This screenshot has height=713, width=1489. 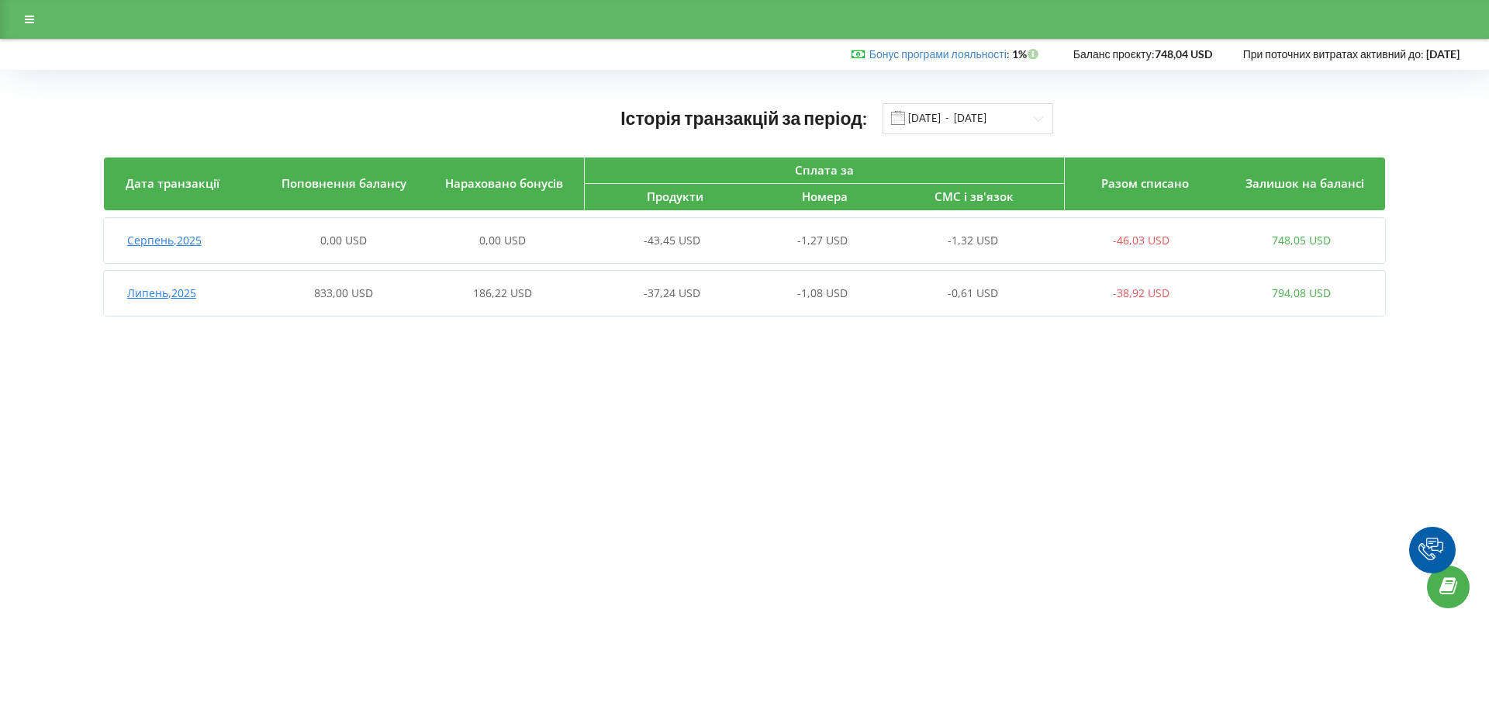 I want to click on span: Липень , 2025, so click(x=161, y=292).